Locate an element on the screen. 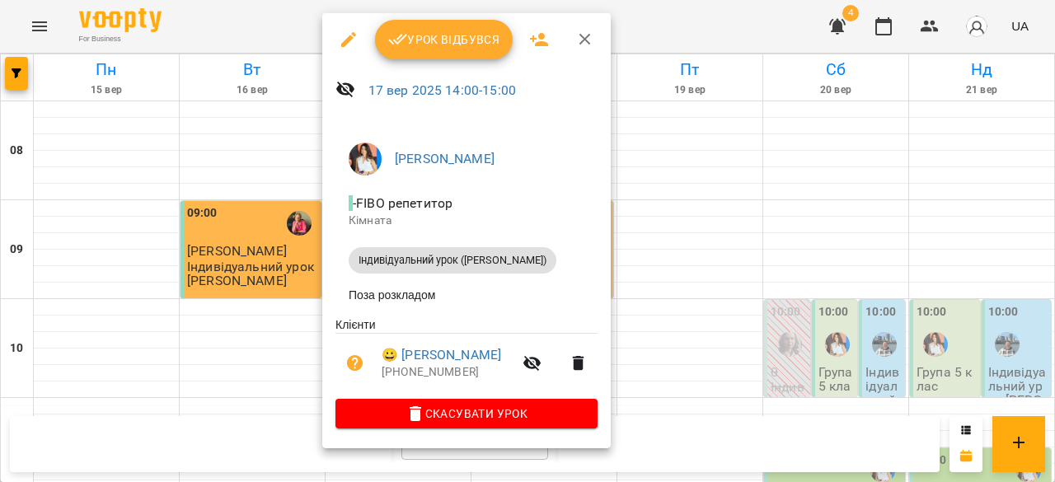 Image resolution: width=1055 pixels, height=482 pixels. span: Скасувати Урок is located at coordinates (466, 414).